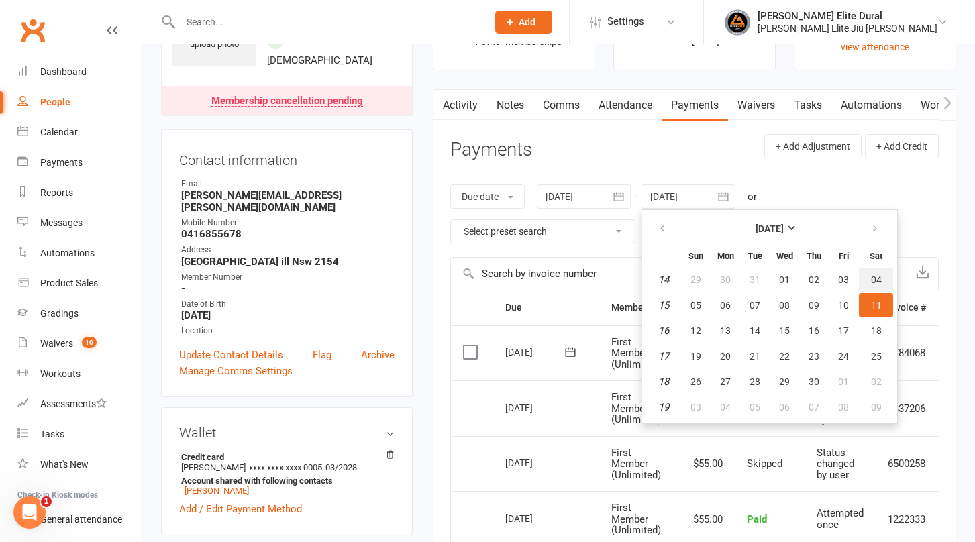 Image resolution: width=975 pixels, height=542 pixels. Describe the element at coordinates (843, 356) in the screenshot. I see `span: 24` at that location.